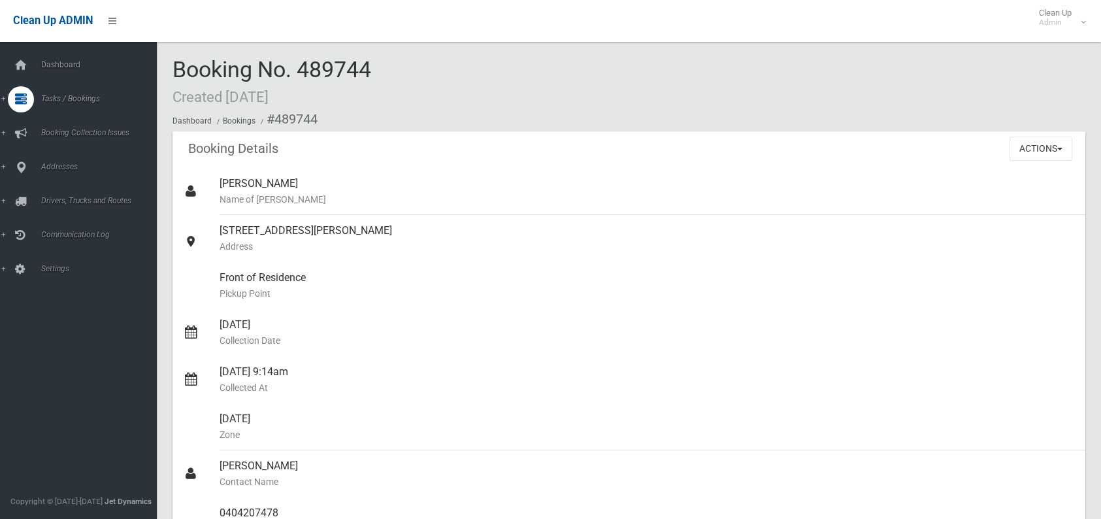 This screenshot has height=519, width=1101. What do you see at coordinates (272, 82) in the screenshot?
I see `span: Booking No. 489744` at bounding box center [272, 82].